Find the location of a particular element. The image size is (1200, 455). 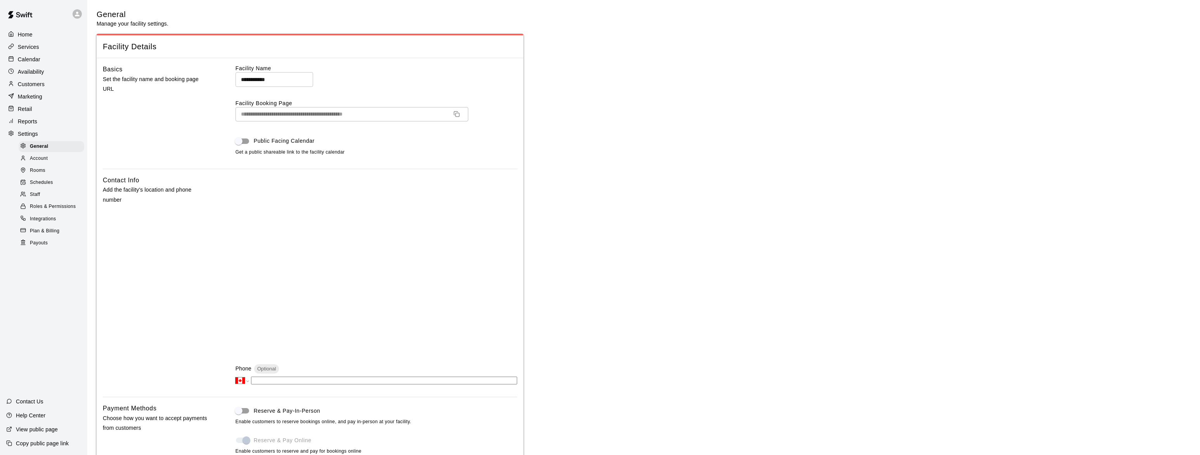

div: Schedules is located at coordinates (51, 183).